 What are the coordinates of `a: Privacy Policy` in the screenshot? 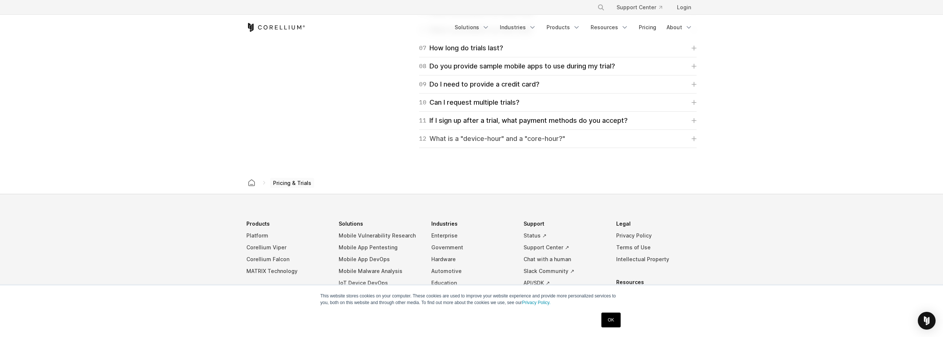 It's located at (656, 236).